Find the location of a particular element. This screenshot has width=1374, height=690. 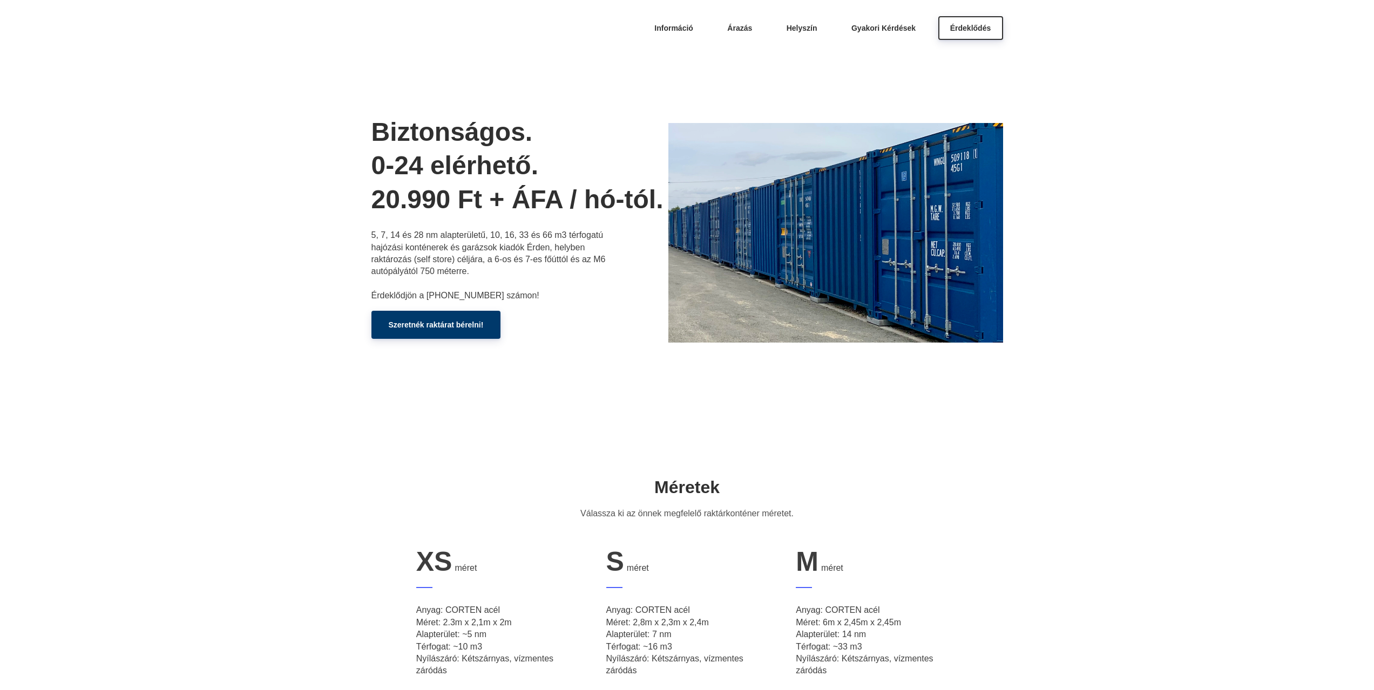

a: Információ is located at coordinates (674, 28).